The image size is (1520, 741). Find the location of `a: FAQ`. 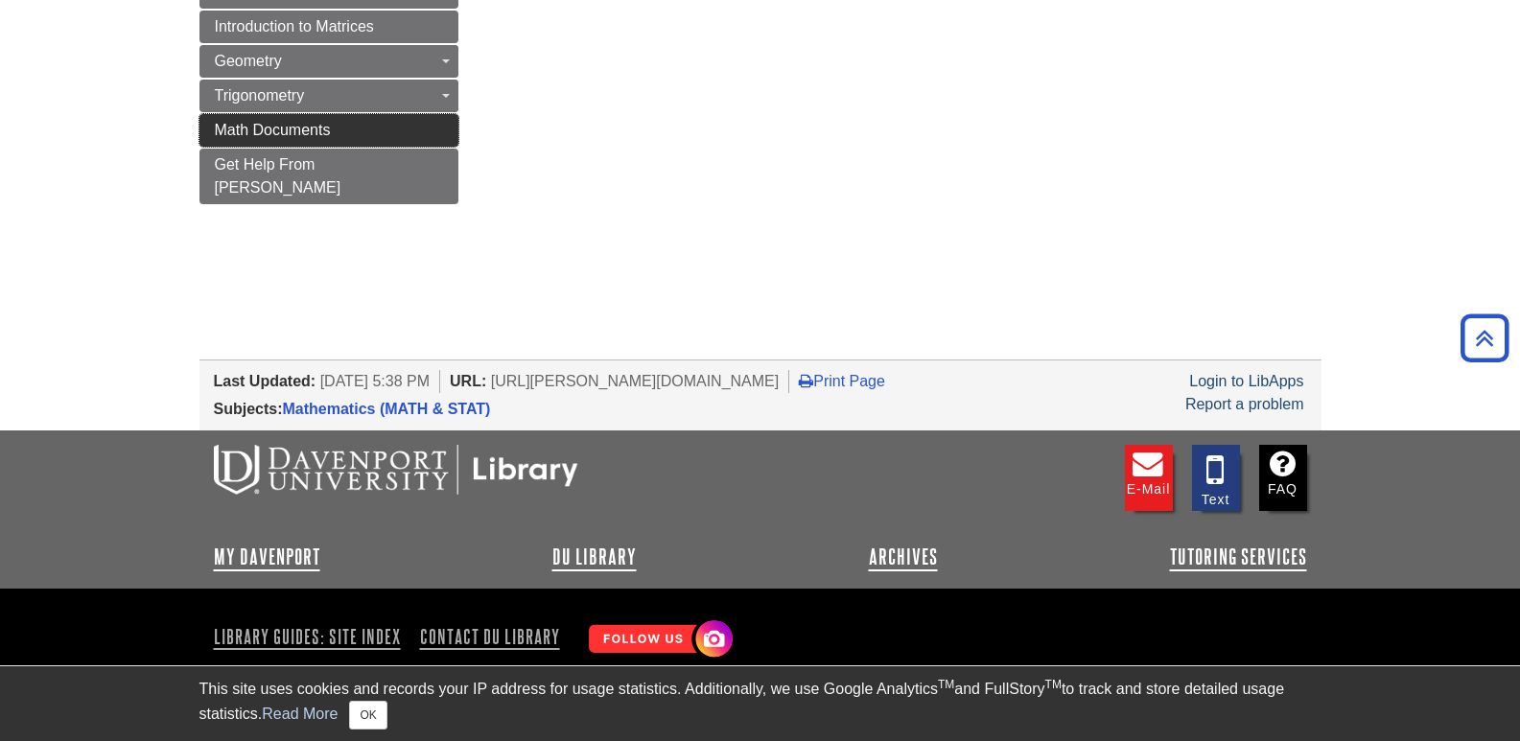

a: FAQ is located at coordinates (1283, 478).